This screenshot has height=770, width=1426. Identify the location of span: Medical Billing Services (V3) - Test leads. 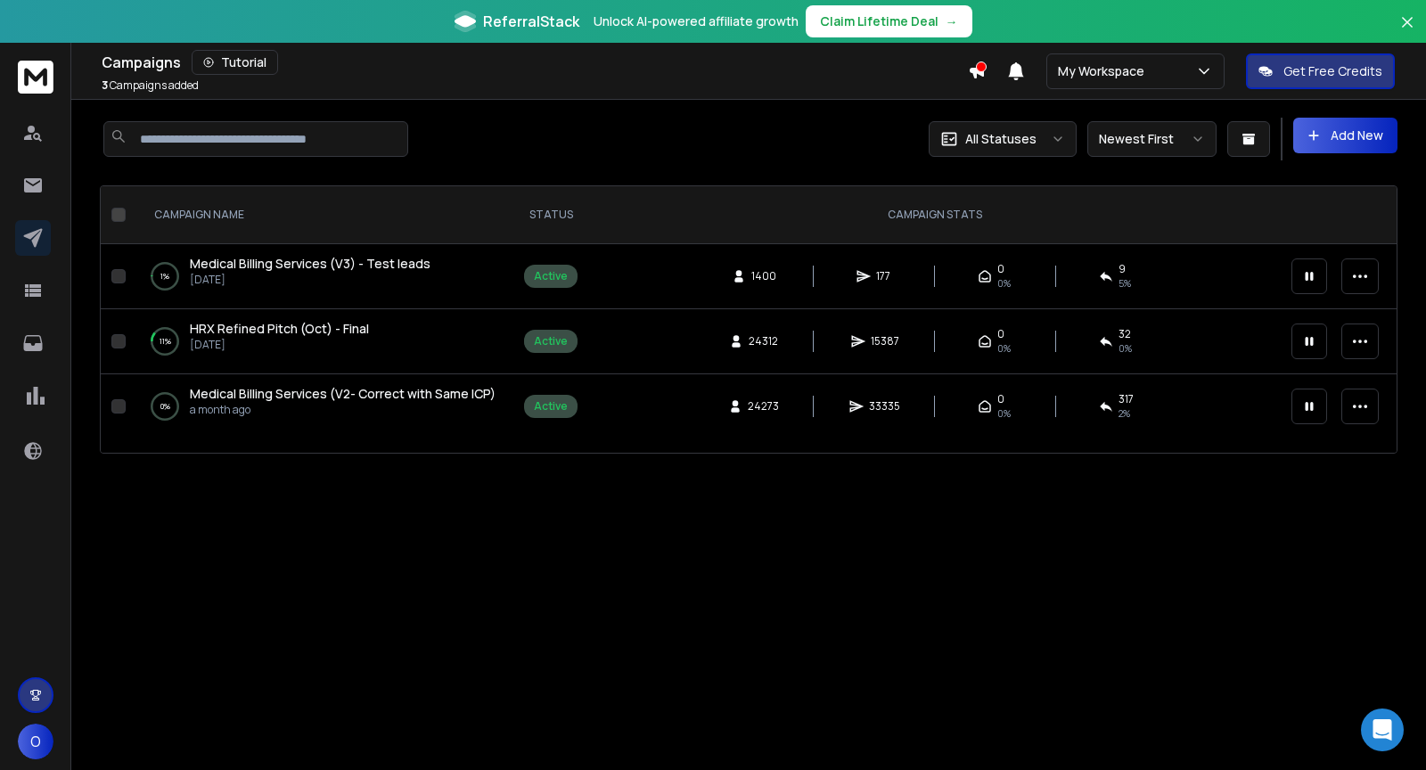
(310, 263).